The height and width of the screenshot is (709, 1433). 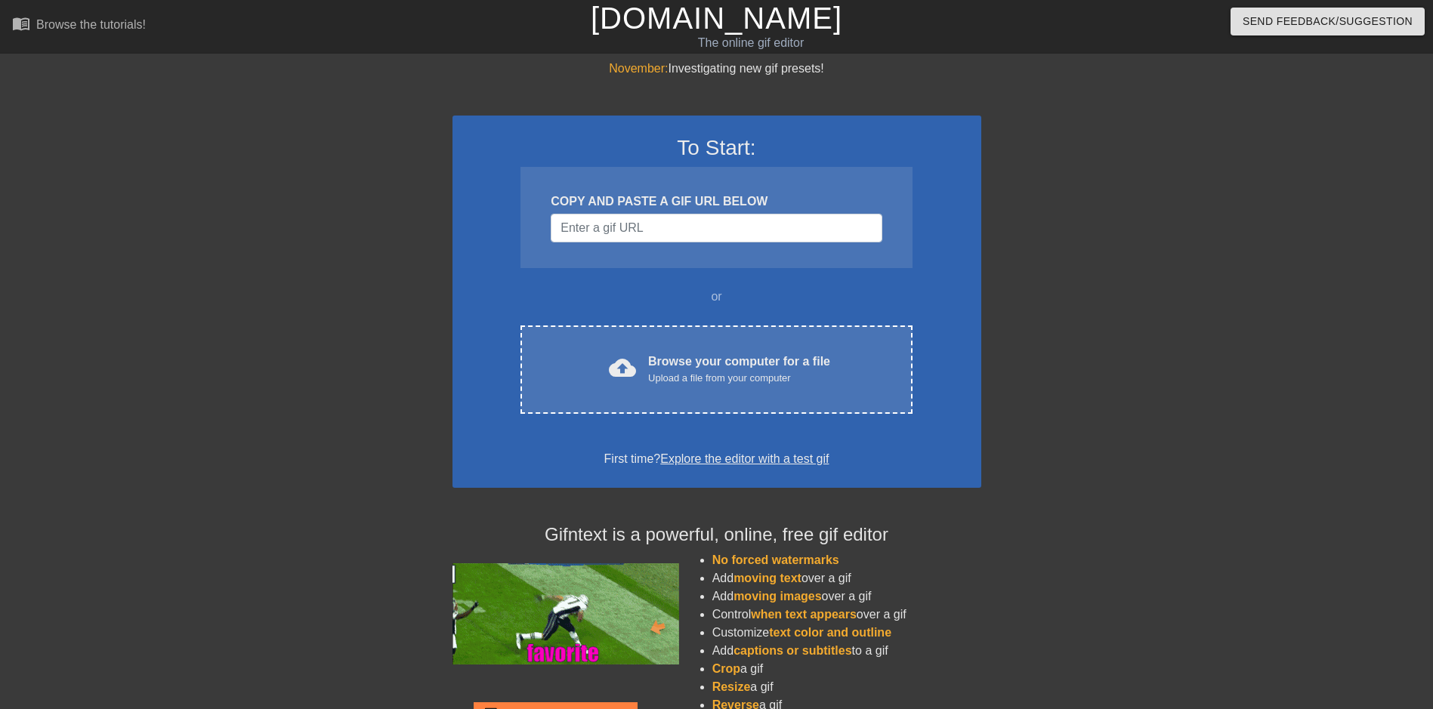 I want to click on span: Resize, so click(x=731, y=687).